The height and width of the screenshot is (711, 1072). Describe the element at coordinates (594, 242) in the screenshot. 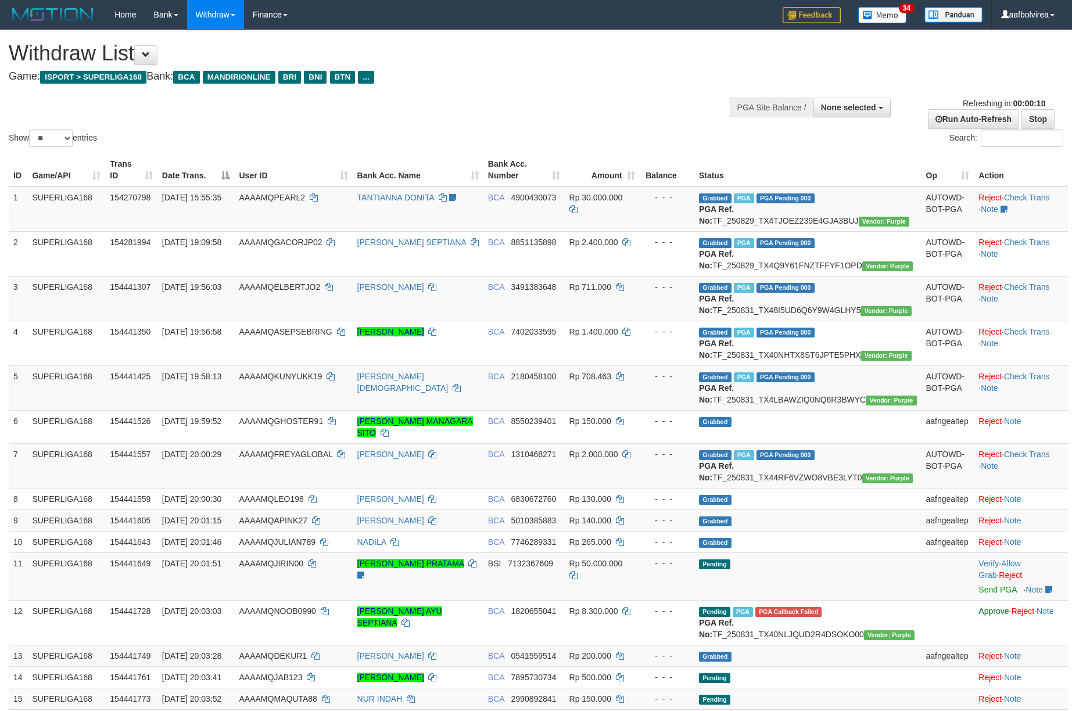

I see `span: Rp 2.400.000` at that location.